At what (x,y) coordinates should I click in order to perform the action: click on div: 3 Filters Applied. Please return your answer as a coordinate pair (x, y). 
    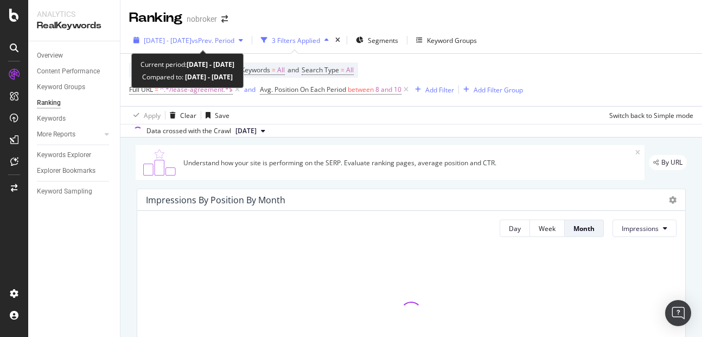
    Looking at the image, I should click on (296, 40).